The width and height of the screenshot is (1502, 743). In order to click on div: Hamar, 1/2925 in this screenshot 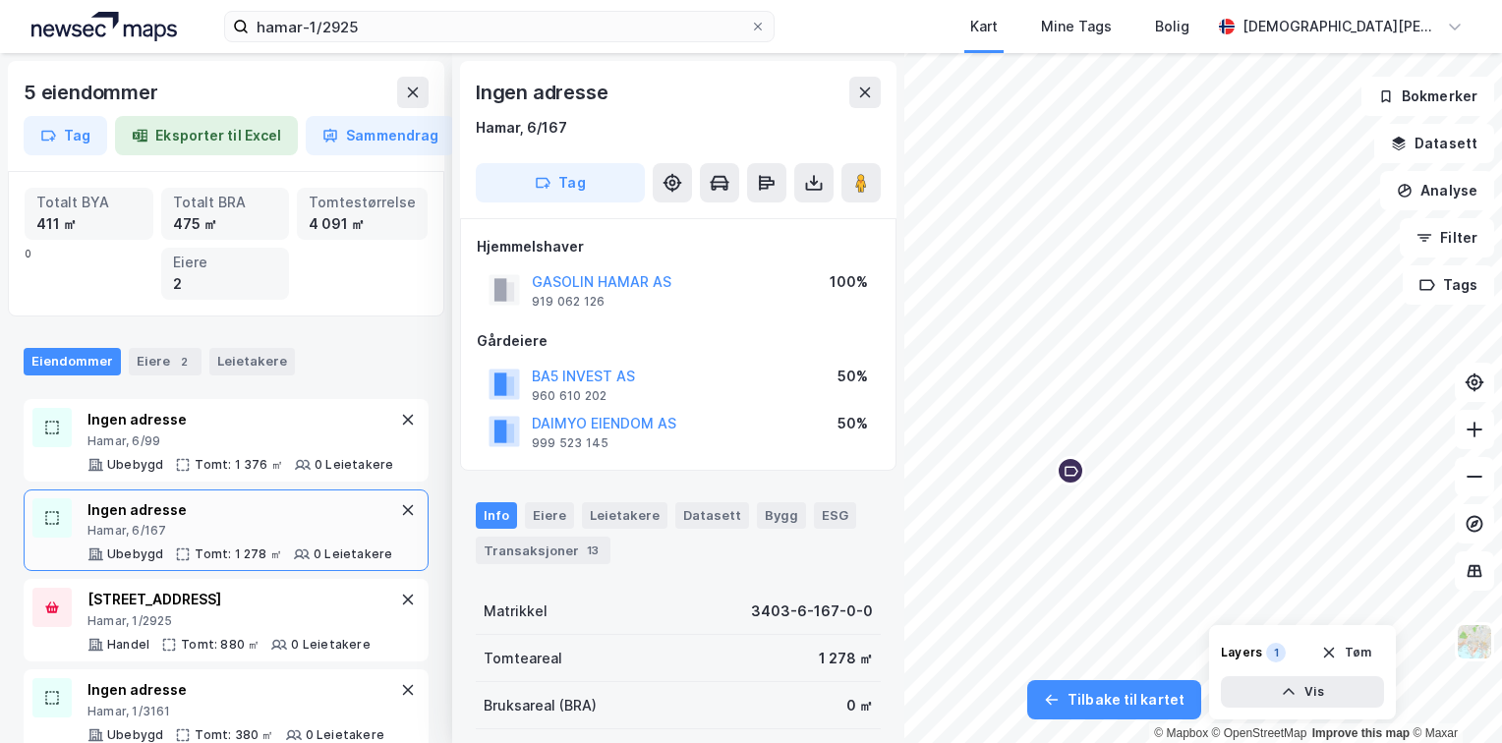, I will do `click(229, 621)`.